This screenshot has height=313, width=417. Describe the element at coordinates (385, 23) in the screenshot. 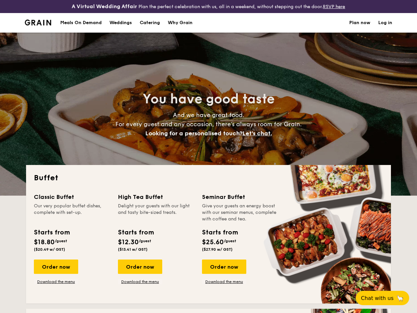

I see `a: Log in` at that location.